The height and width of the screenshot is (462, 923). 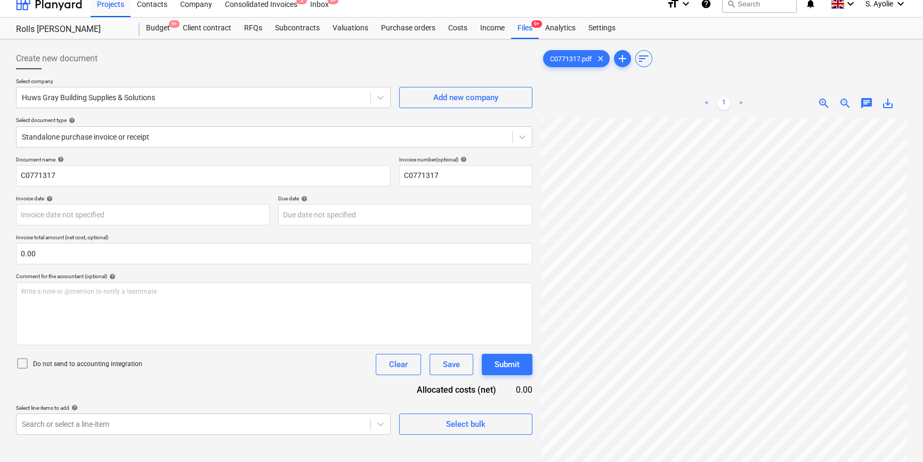 I want to click on a: Valuations, so click(x=350, y=28).